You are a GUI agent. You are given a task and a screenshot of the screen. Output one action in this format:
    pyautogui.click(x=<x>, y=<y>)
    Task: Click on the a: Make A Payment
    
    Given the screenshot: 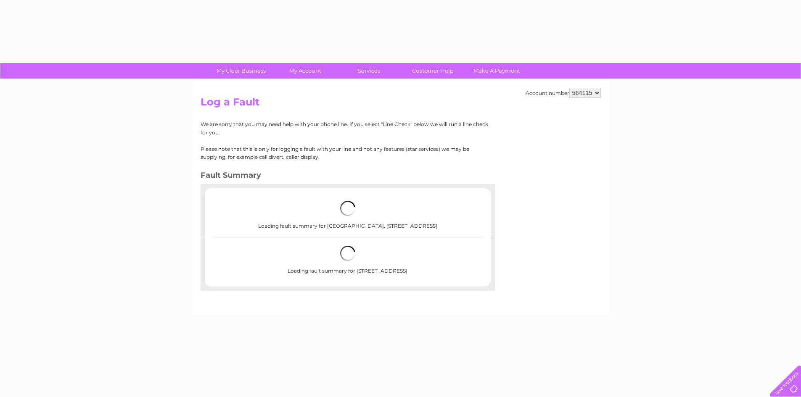 What is the action you would take?
    pyautogui.click(x=497, y=71)
    